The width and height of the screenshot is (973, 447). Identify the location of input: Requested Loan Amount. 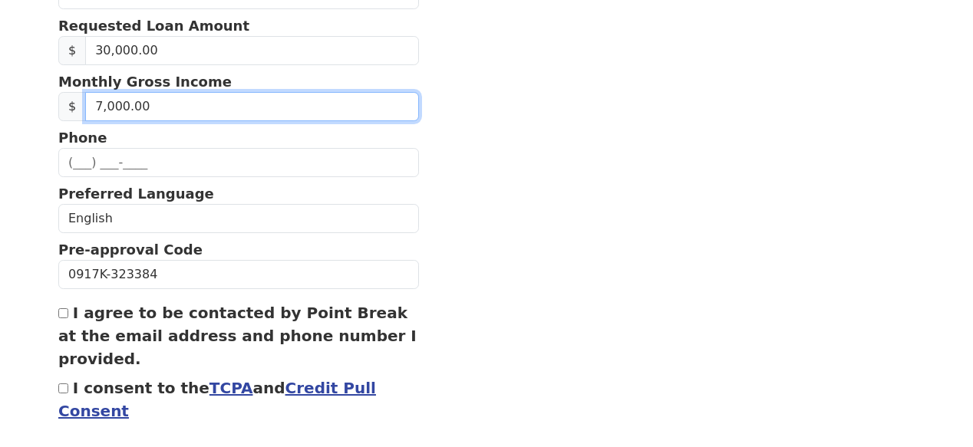
(252, 51).